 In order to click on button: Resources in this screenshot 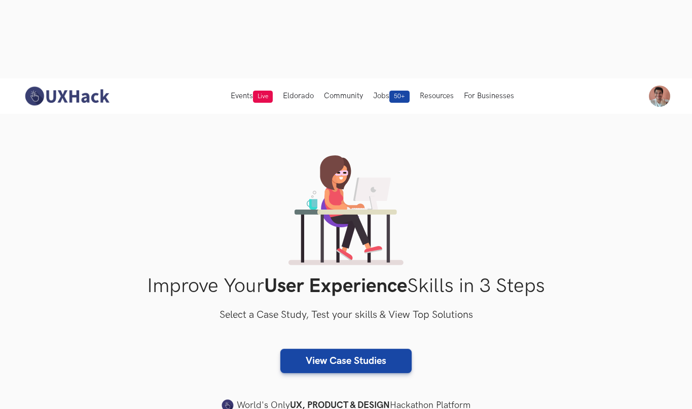, I will do `click(436, 96)`.